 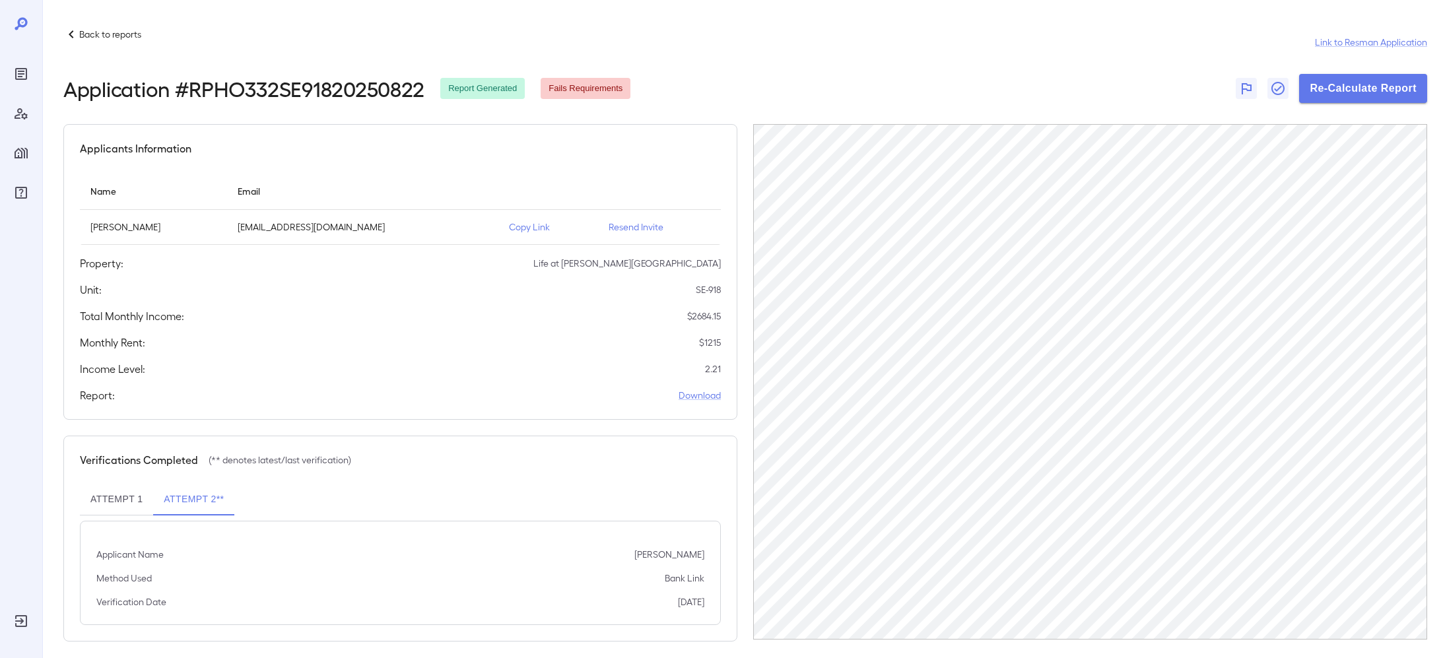 I want to click on h5: Total Monthly Income:, so click(x=132, y=316).